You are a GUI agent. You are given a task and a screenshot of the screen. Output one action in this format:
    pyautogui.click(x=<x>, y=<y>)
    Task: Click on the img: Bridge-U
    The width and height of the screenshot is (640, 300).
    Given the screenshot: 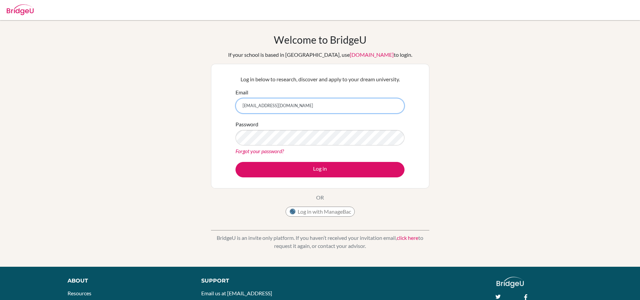 What is the action you would take?
    pyautogui.click(x=20, y=10)
    